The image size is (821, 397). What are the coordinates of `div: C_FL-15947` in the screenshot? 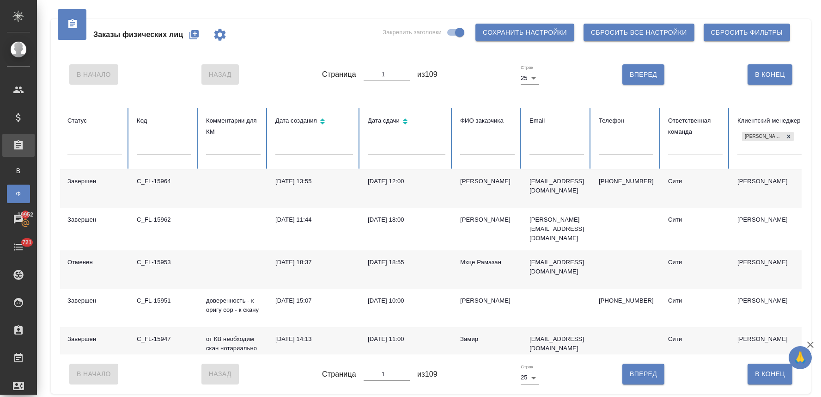 It's located at (164, 339).